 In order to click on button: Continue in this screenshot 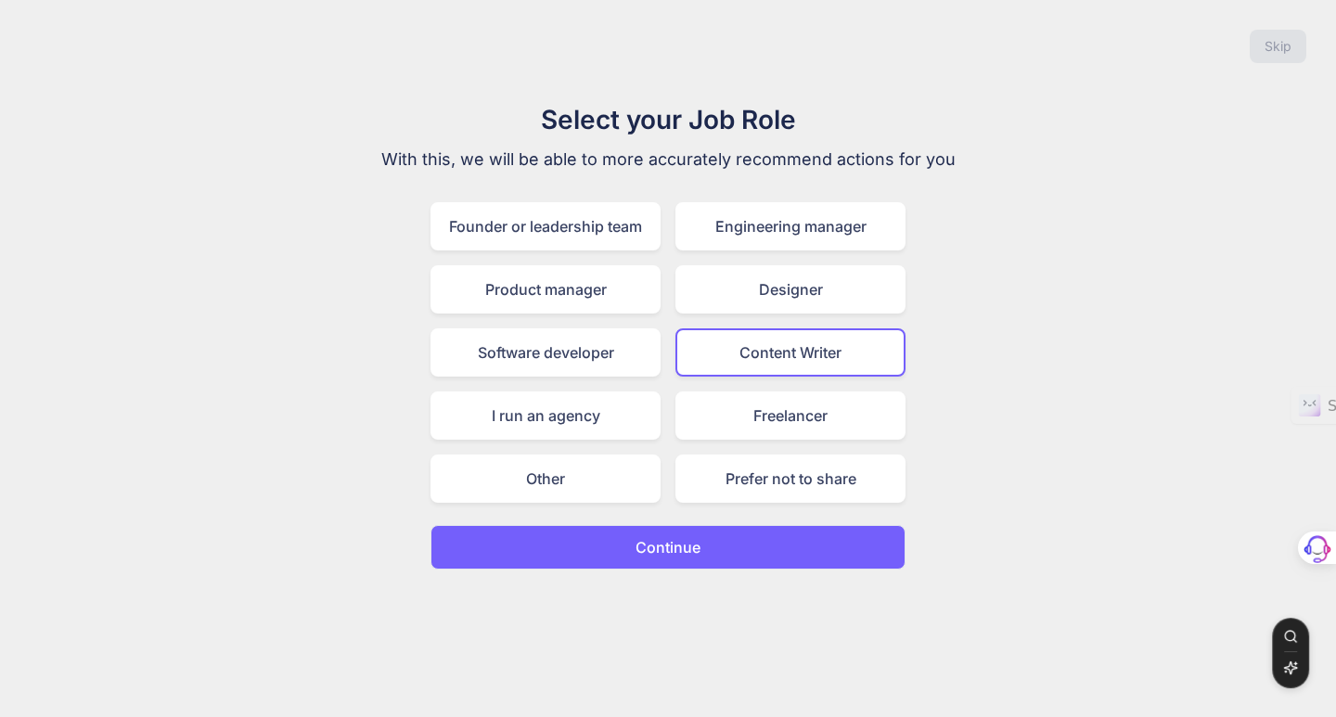, I will do `click(668, 547)`.